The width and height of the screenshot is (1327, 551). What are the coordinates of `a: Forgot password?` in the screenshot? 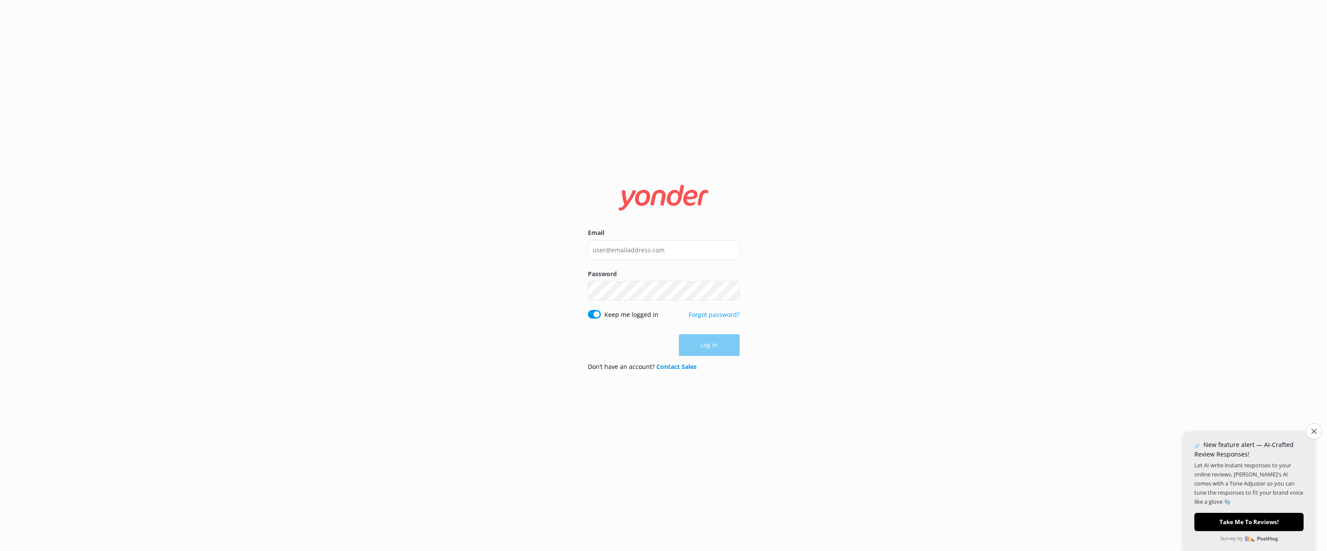 It's located at (714, 314).